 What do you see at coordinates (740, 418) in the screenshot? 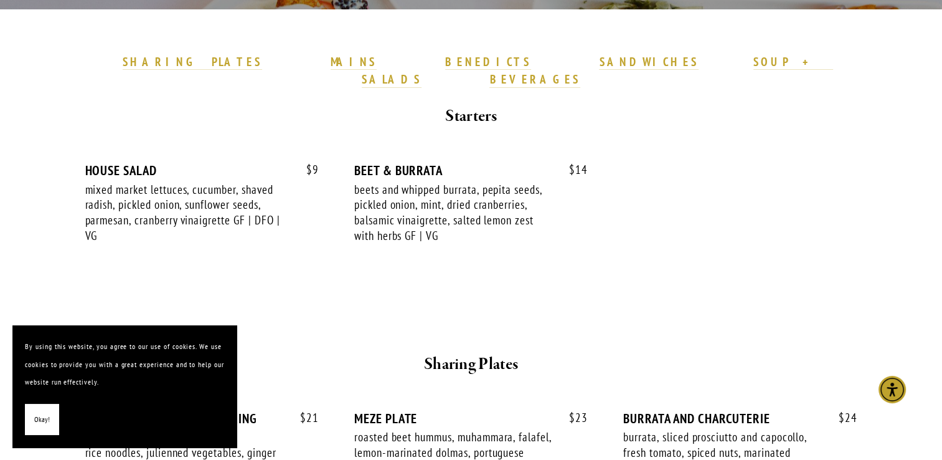
I see `div: BURRATA AND CHARCUTERIE` at bounding box center [740, 418].